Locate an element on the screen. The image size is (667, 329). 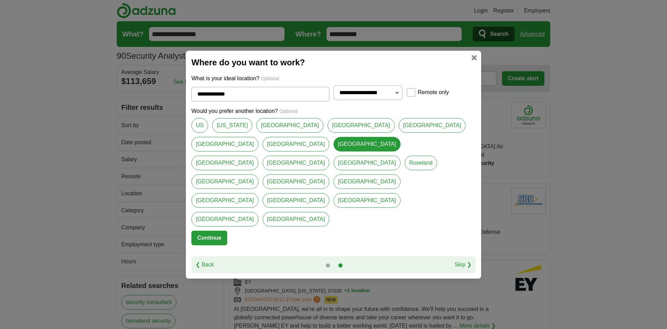
h2: Where do you want to work? is located at coordinates (334, 63).